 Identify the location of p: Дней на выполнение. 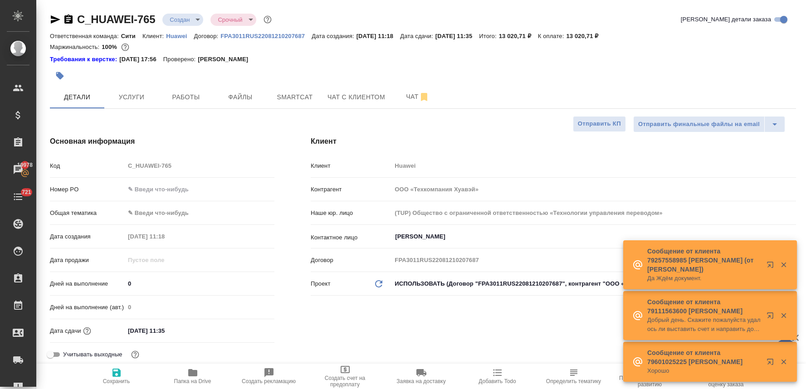
(87, 284).